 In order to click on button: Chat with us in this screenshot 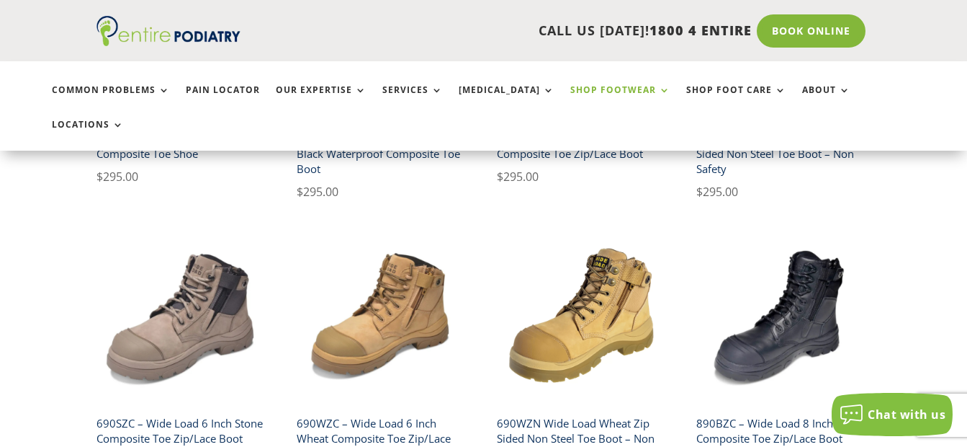, I will do `click(892, 414)`.